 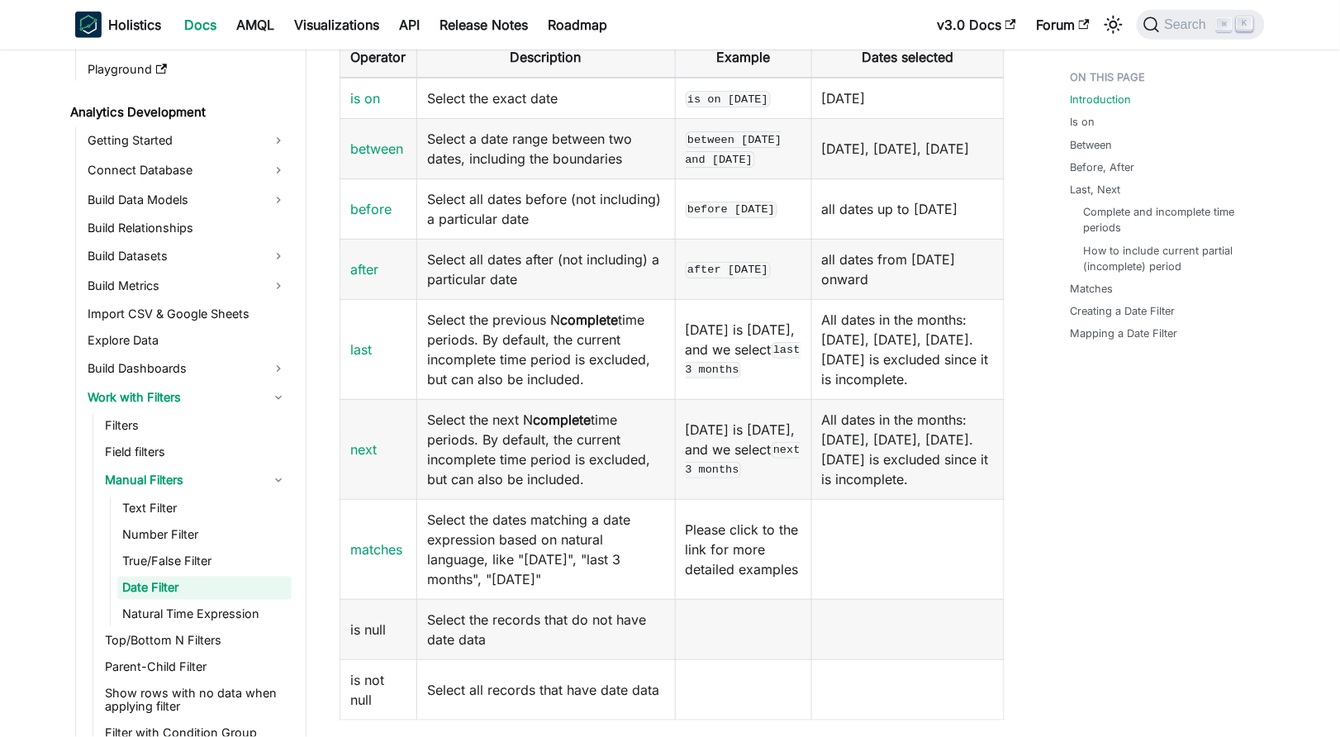 What do you see at coordinates (1083, 121) in the screenshot?
I see `a: Is on` at bounding box center [1083, 121].